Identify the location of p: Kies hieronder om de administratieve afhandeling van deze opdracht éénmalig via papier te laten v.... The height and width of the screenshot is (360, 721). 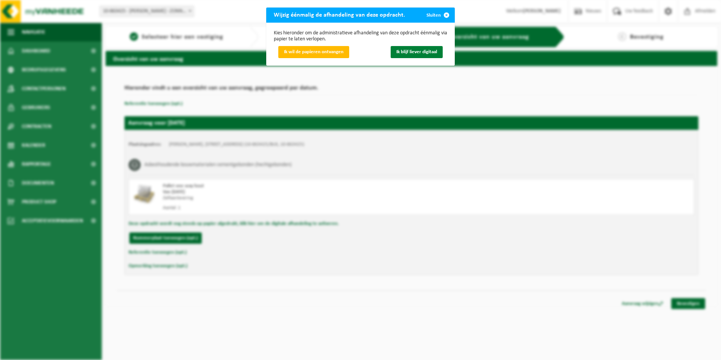
(361, 36).